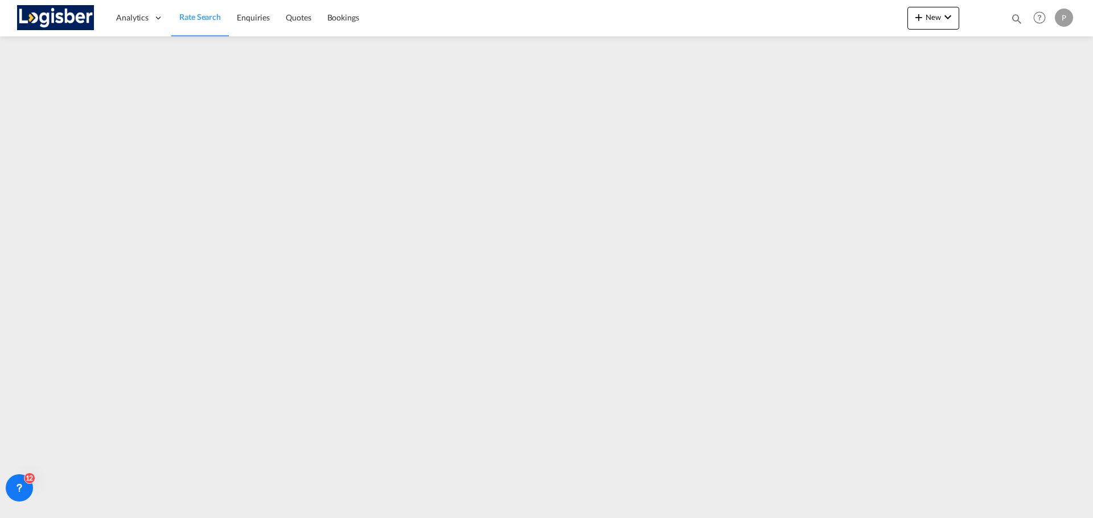  What do you see at coordinates (298, 17) in the screenshot?
I see `span: Quotes` at bounding box center [298, 17].